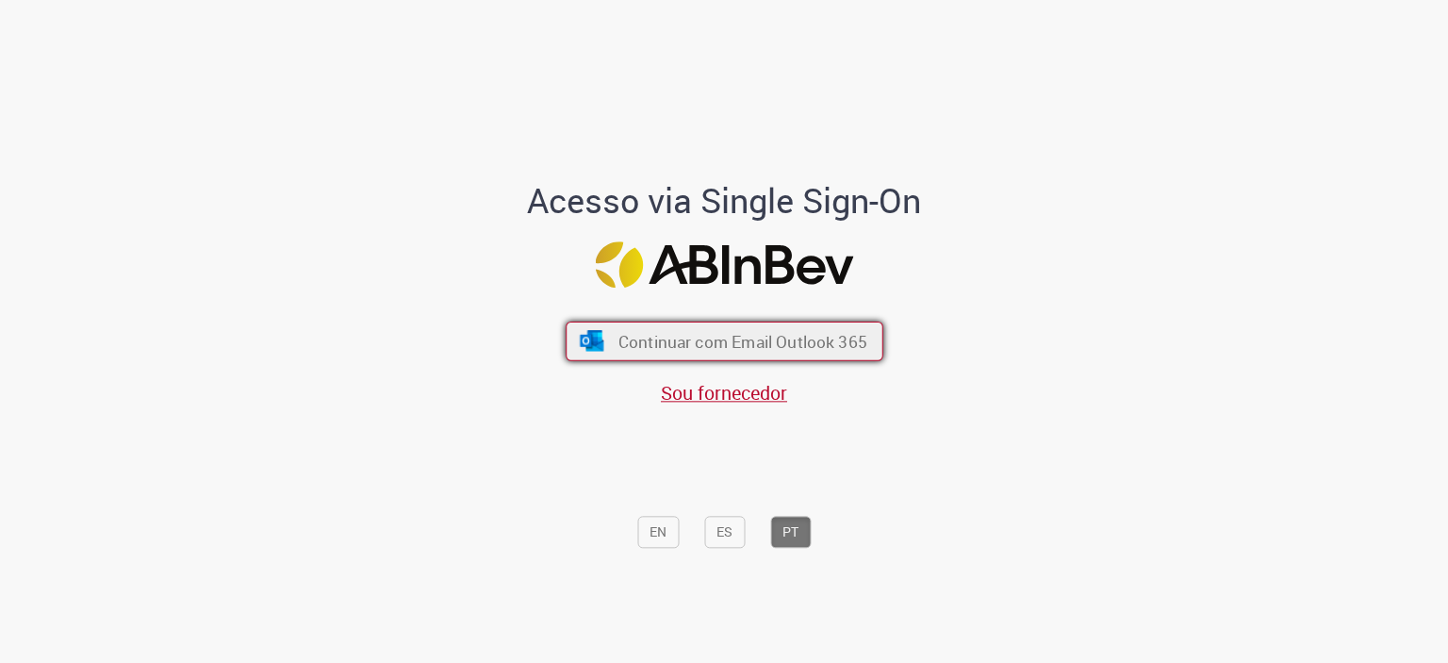  Describe the element at coordinates (790, 533) in the screenshot. I see `button: PT` at that location.